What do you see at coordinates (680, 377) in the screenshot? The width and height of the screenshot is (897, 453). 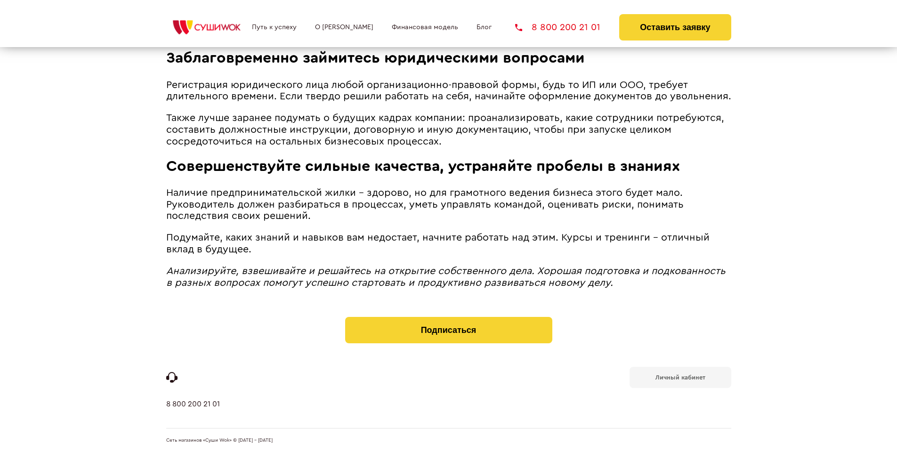 I see `a: Личный кабинет` at bounding box center [680, 377].